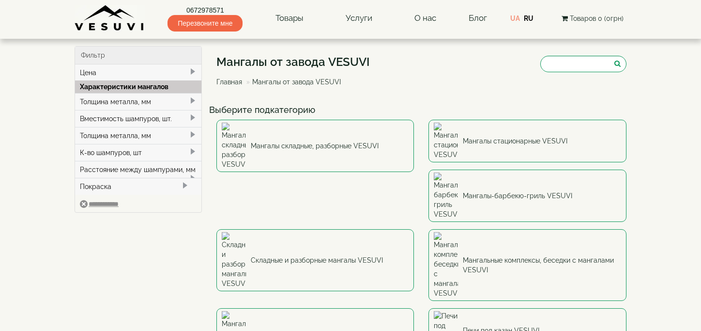 This screenshot has width=701, height=331. I want to click on a: Товары, so click(290, 18).